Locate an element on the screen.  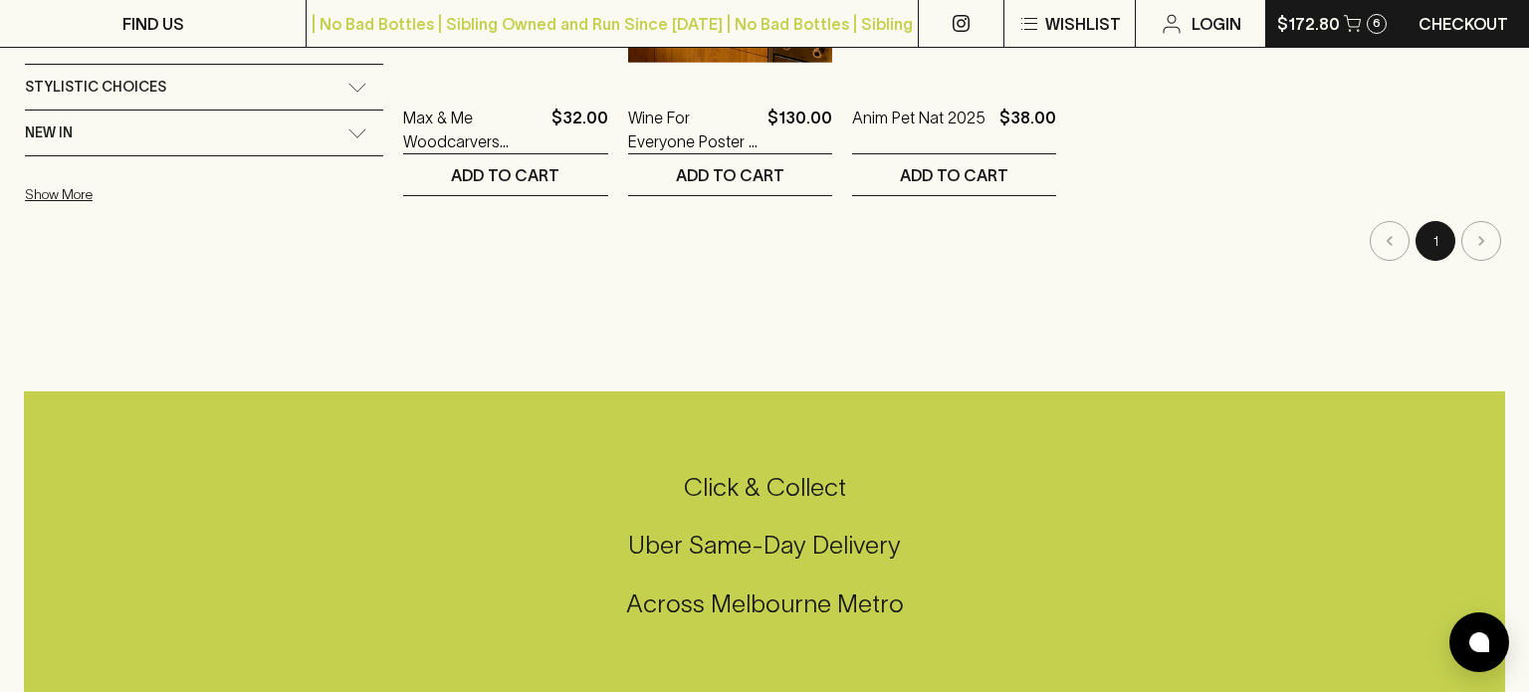
h5: Across Melbourne Metro is located at coordinates (765, 603).